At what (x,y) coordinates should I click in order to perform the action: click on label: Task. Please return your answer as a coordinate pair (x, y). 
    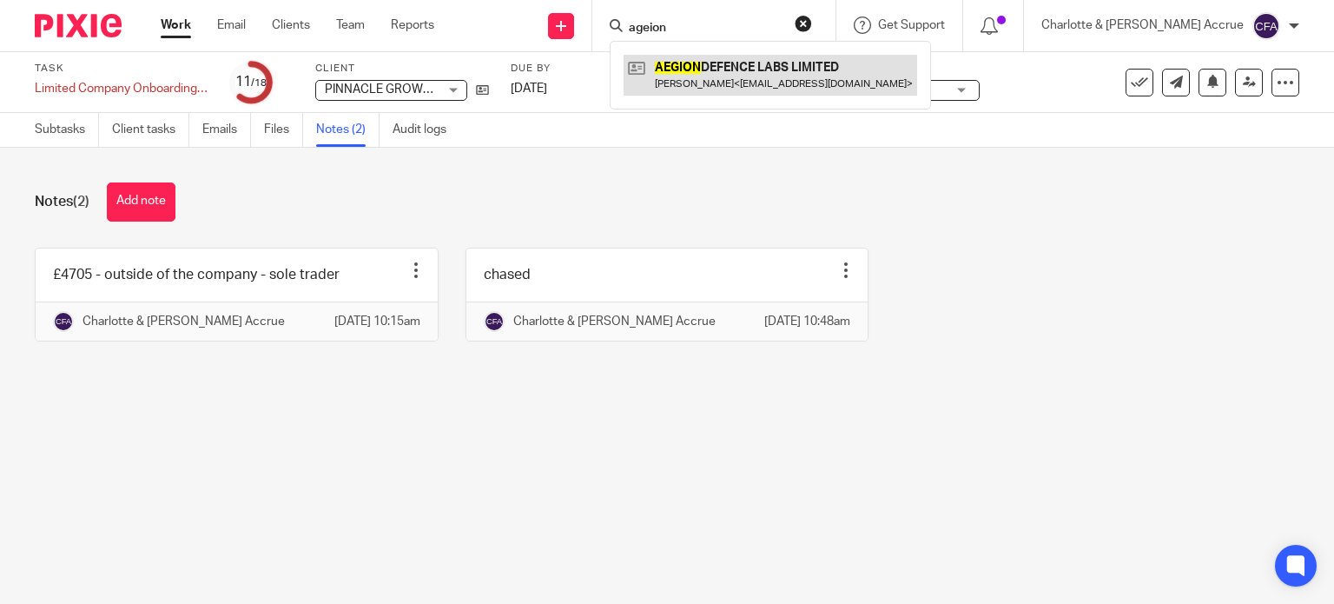
    Looking at the image, I should click on (122, 69).